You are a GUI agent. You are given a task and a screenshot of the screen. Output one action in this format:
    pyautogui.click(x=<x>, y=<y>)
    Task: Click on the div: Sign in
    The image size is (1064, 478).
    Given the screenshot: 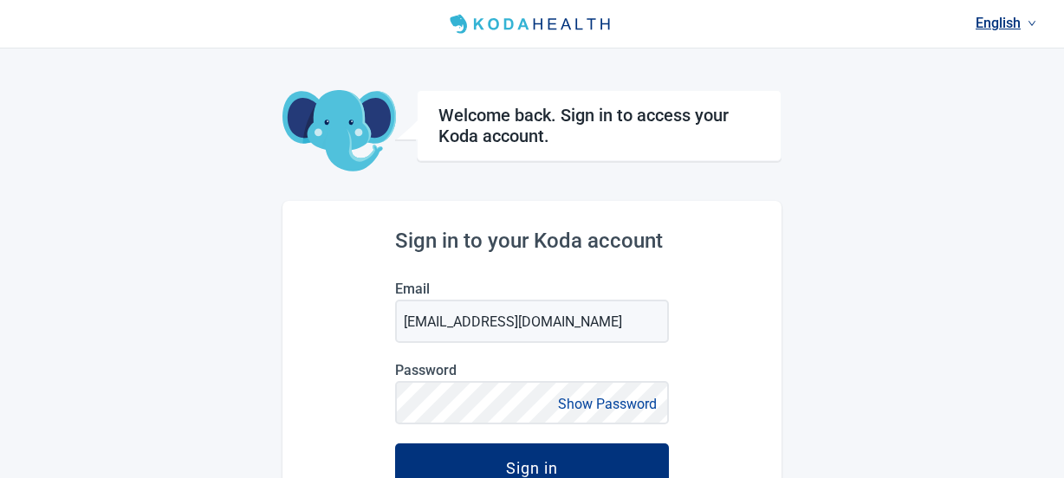 What is the action you would take?
    pyautogui.click(x=532, y=468)
    